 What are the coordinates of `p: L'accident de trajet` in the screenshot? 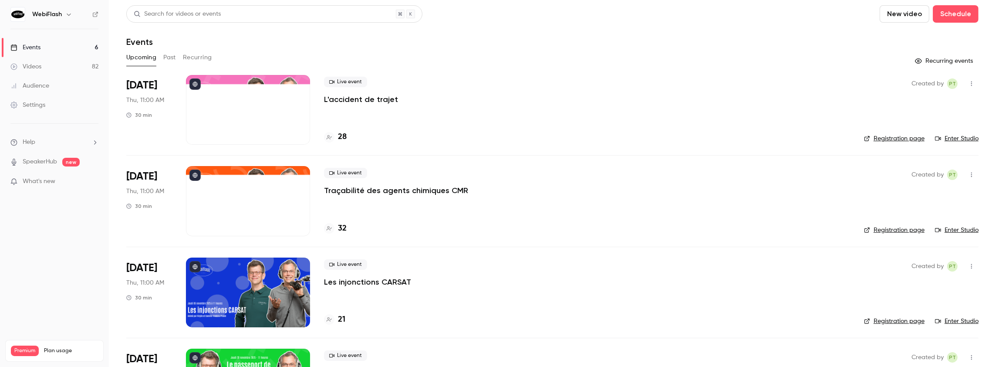 It's located at (361, 99).